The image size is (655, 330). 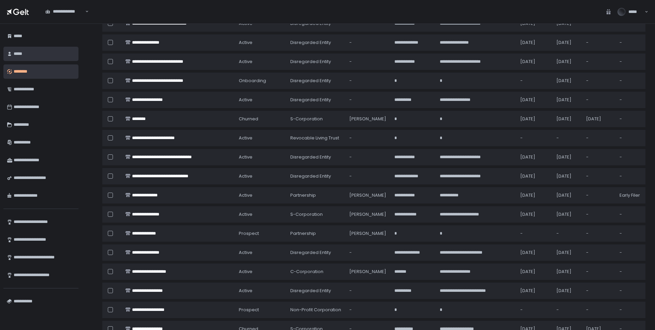 What do you see at coordinates (65, 12) in the screenshot?
I see `div: Search for option` at bounding box center [65, 12].